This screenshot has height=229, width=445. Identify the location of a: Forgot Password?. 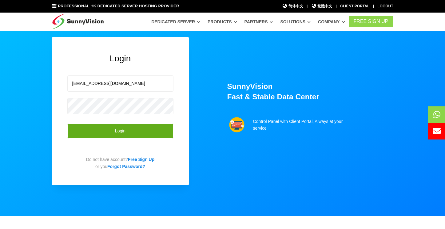
(126, 167).